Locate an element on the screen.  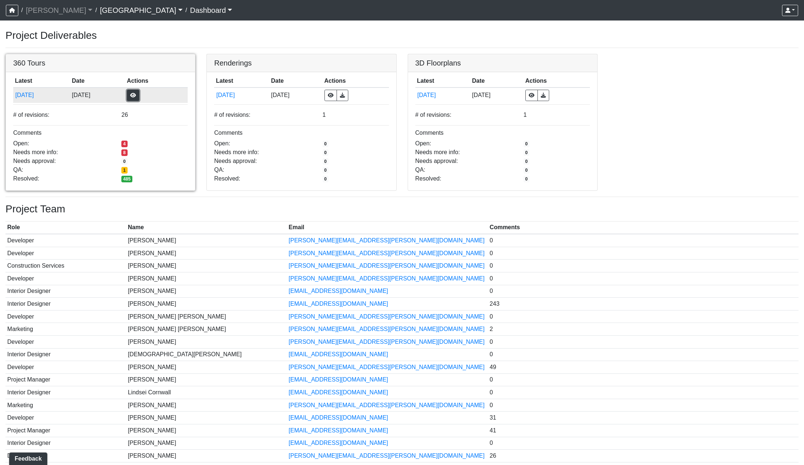
td: 31 is located at coordinates (643, 418).